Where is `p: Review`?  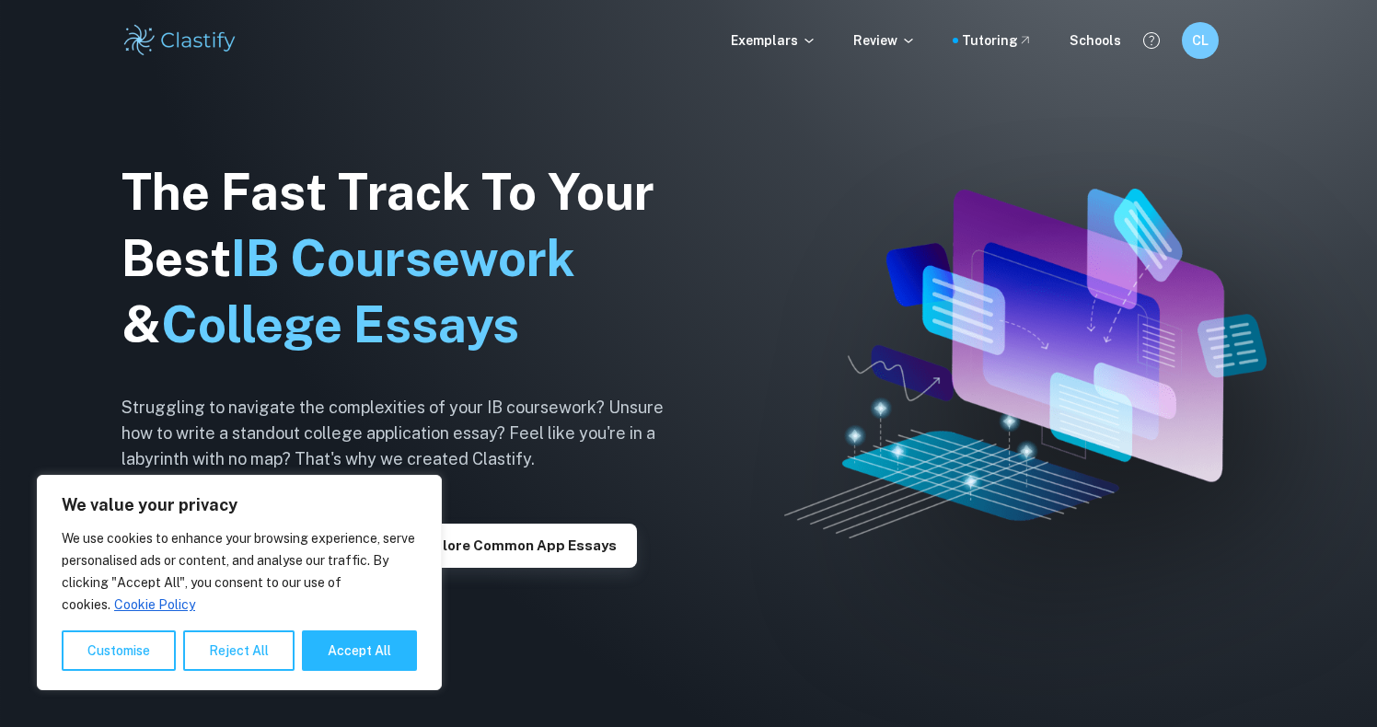 p: Review is located at coordinates (884, 40).